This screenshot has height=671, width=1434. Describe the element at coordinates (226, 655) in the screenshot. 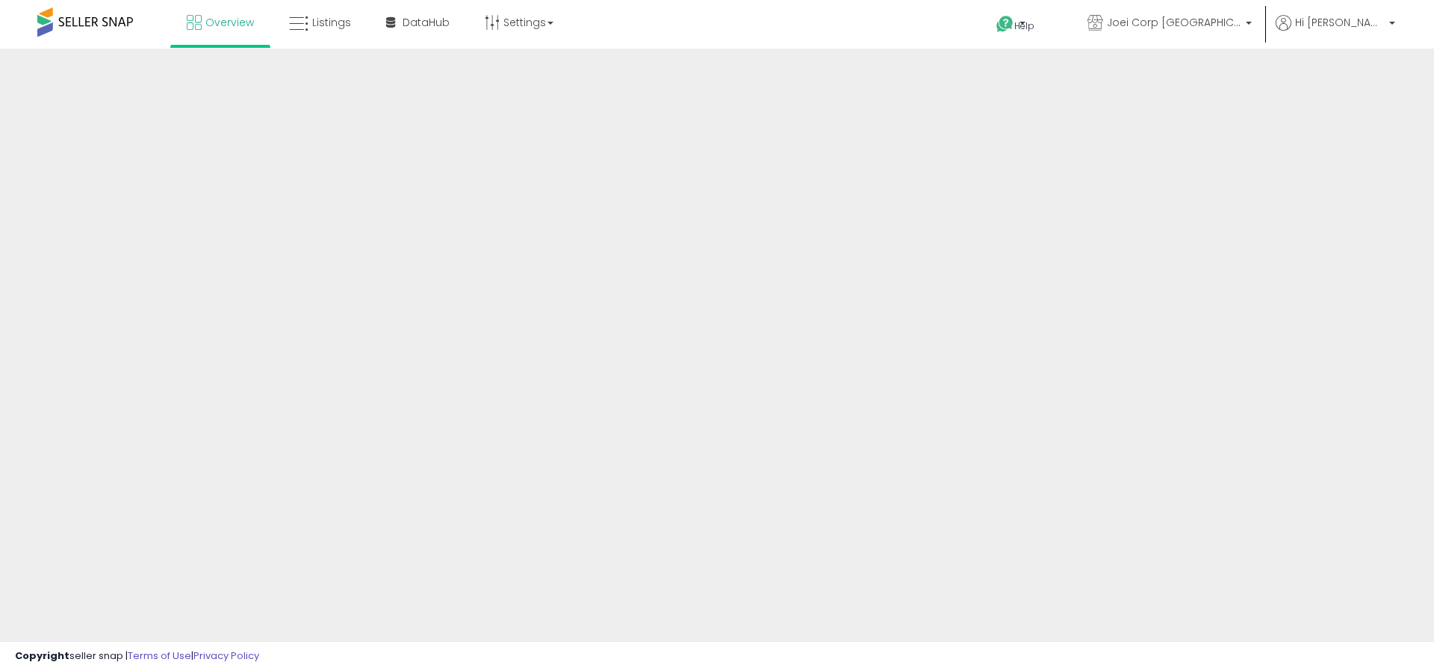

I see `a: Privacy Policy` at that location.